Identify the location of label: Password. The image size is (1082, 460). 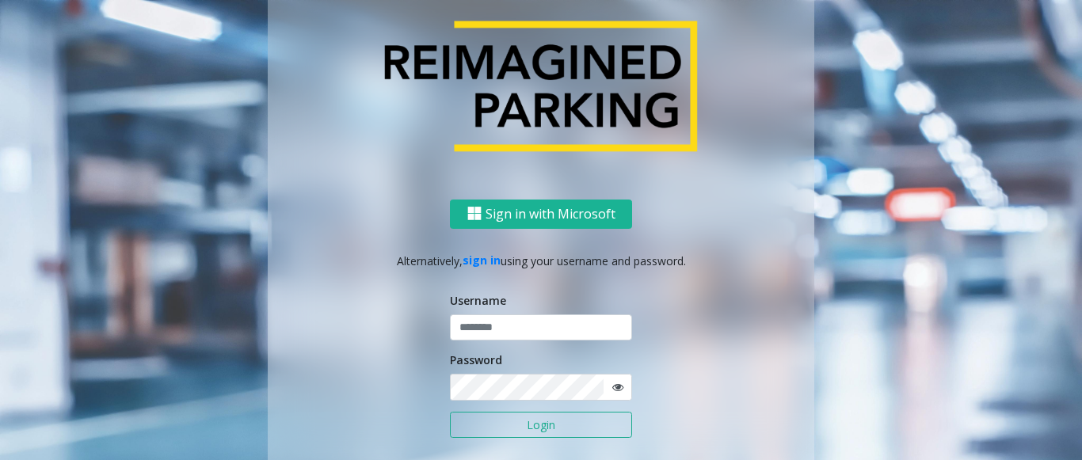
(476, 360).